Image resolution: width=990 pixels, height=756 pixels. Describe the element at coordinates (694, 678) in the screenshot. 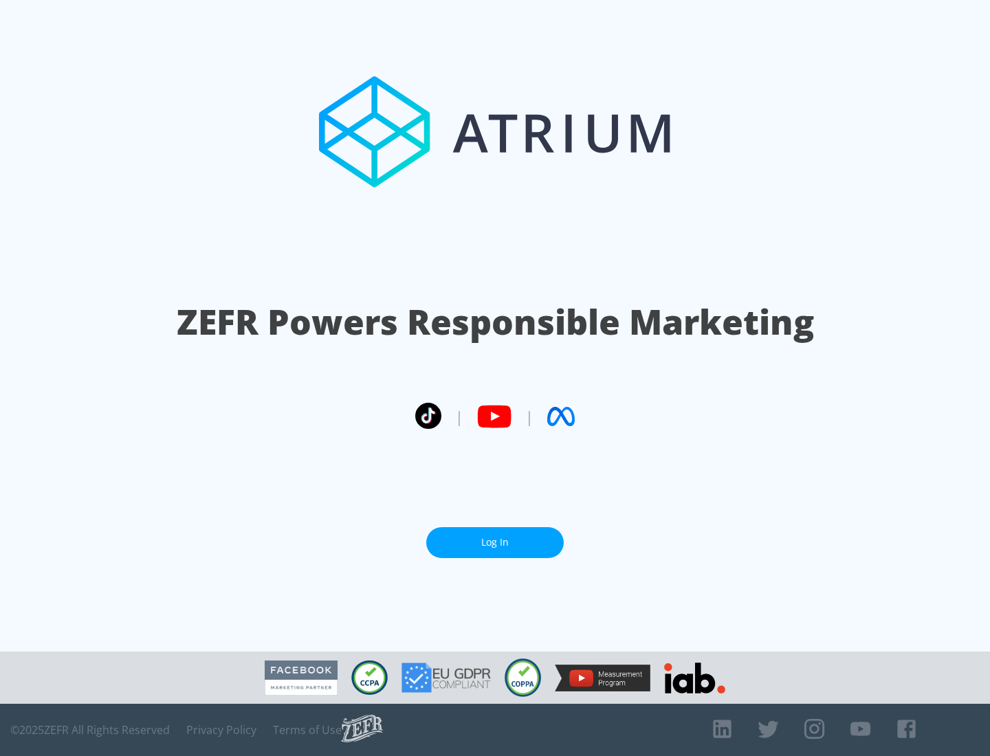

I see `img: IAB` at that location.